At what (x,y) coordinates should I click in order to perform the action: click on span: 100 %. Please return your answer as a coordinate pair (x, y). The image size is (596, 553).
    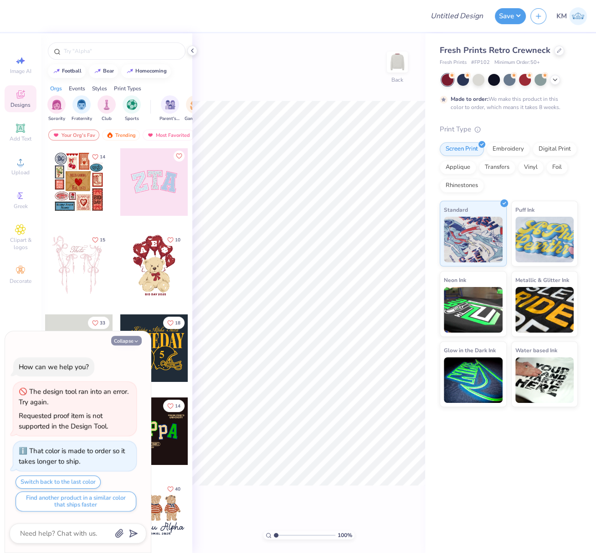
    Looking at the image, I should click on (345, 535).